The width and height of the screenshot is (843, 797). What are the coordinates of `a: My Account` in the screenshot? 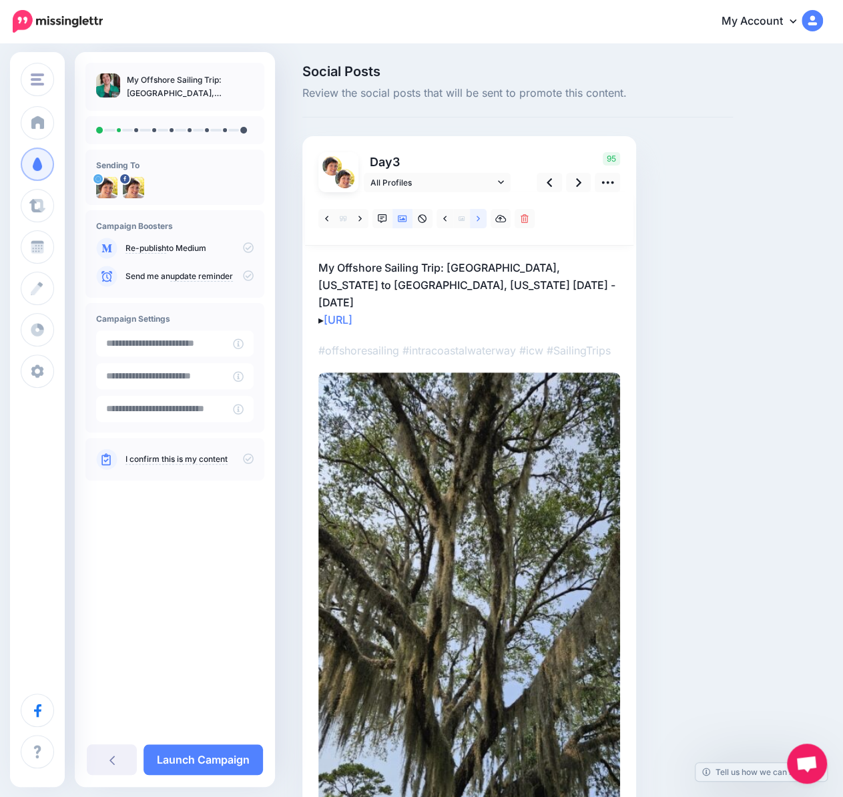 It's located at (765, 21).